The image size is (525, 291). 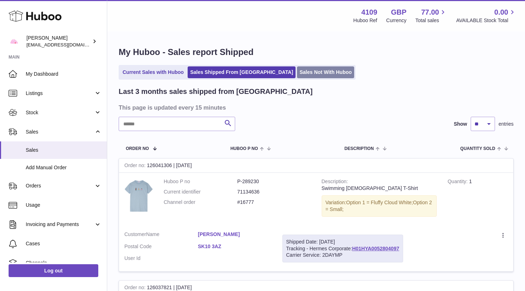 I want to click on div: Currency, so click(x=396, y=20).